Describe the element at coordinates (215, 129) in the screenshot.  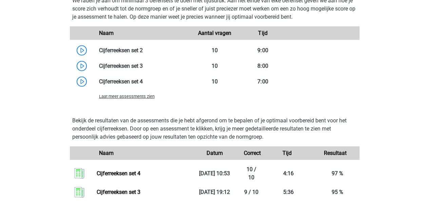
I see `p: Bekijk de resultaten van de assessments die je hebt afgerond om te bepalen of je optimaal voorber...` at that location.